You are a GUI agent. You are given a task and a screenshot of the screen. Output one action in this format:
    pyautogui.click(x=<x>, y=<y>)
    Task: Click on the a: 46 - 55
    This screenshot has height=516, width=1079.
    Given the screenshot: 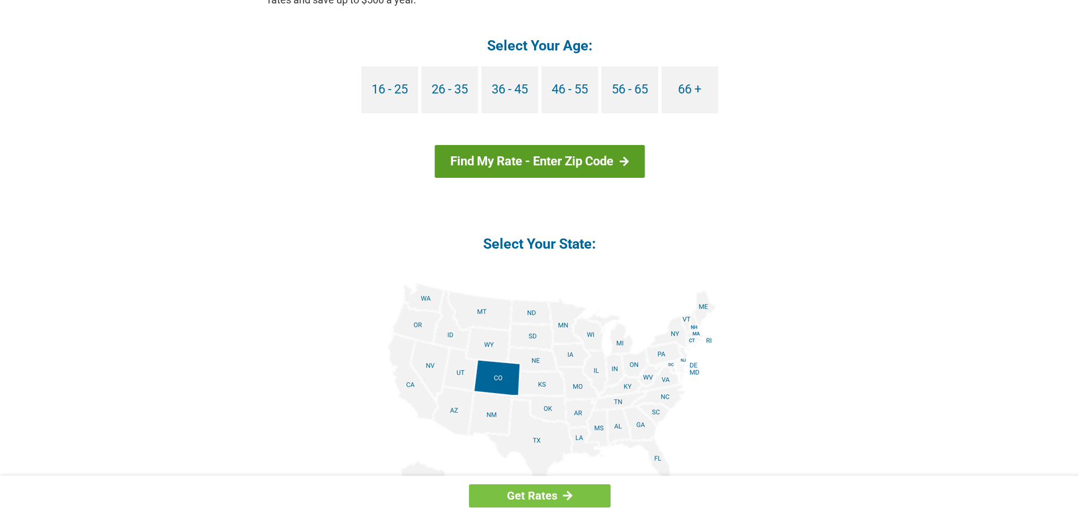 What is the action you would take?
    pyautogui.click(x=570, y=89)
    